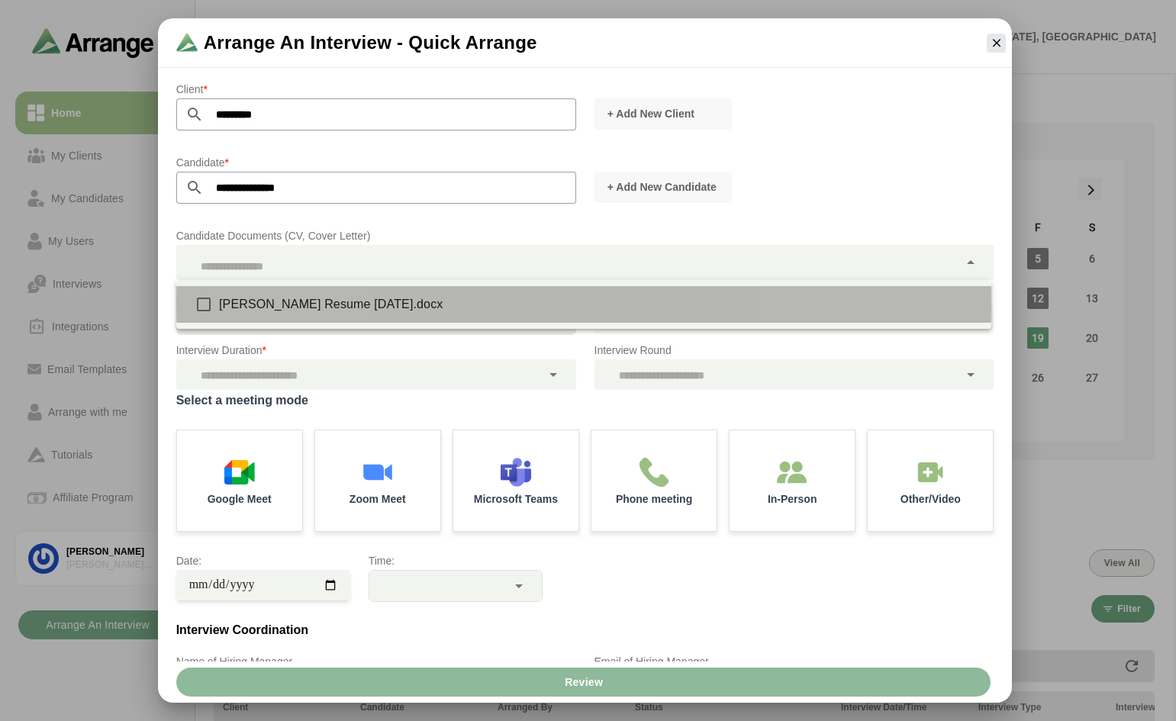 The image size is (1176, 721). Describe the element at coordinates (516, 472) in the screenshot. I see `img: Microsoft Teams` at that location.